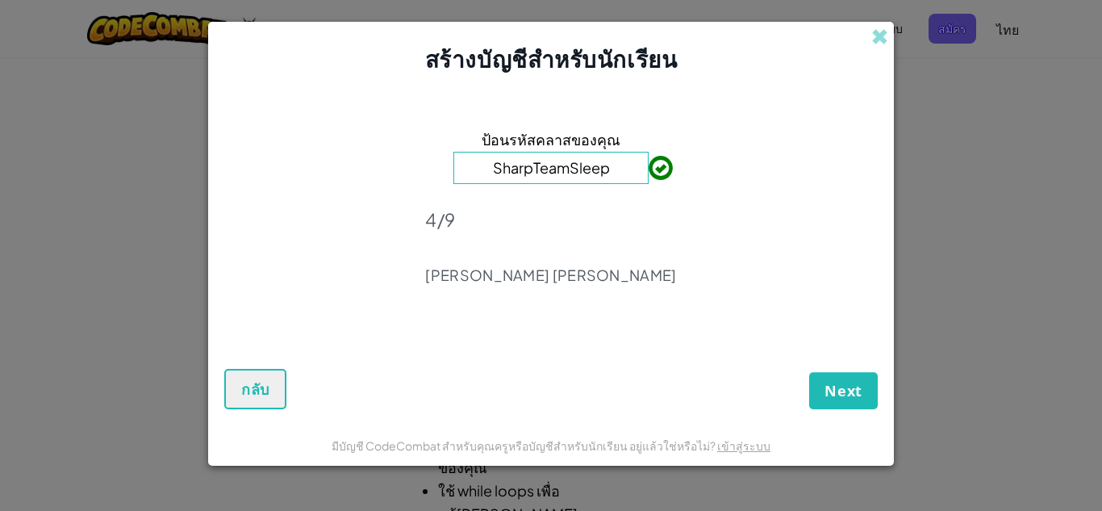 The image size is (1102, 511). What do you see at coordinates (843, 390) in the screenshot?
I see `span: Next` at bounding box center [843, 390].